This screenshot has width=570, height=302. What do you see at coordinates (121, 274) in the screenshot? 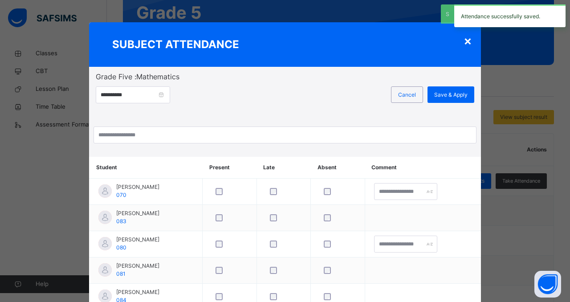
I see `span: 081` at bounding box center [121, 274].